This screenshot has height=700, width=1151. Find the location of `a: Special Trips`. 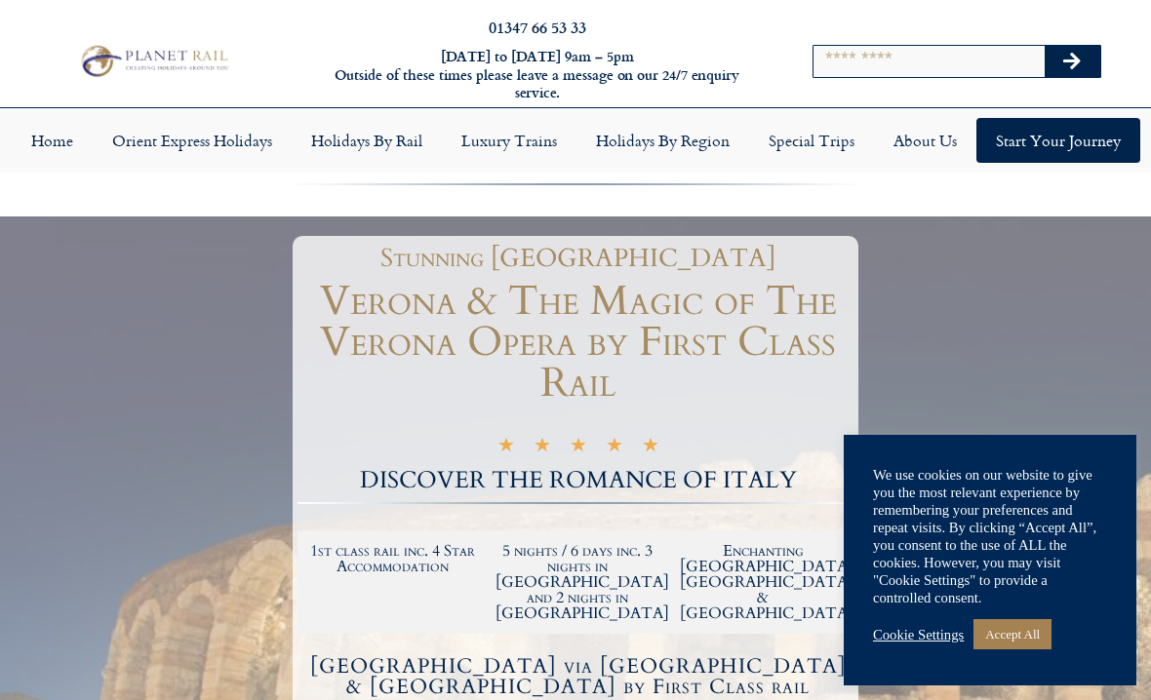

a: Special Trips is located at coordinates (812, 140).